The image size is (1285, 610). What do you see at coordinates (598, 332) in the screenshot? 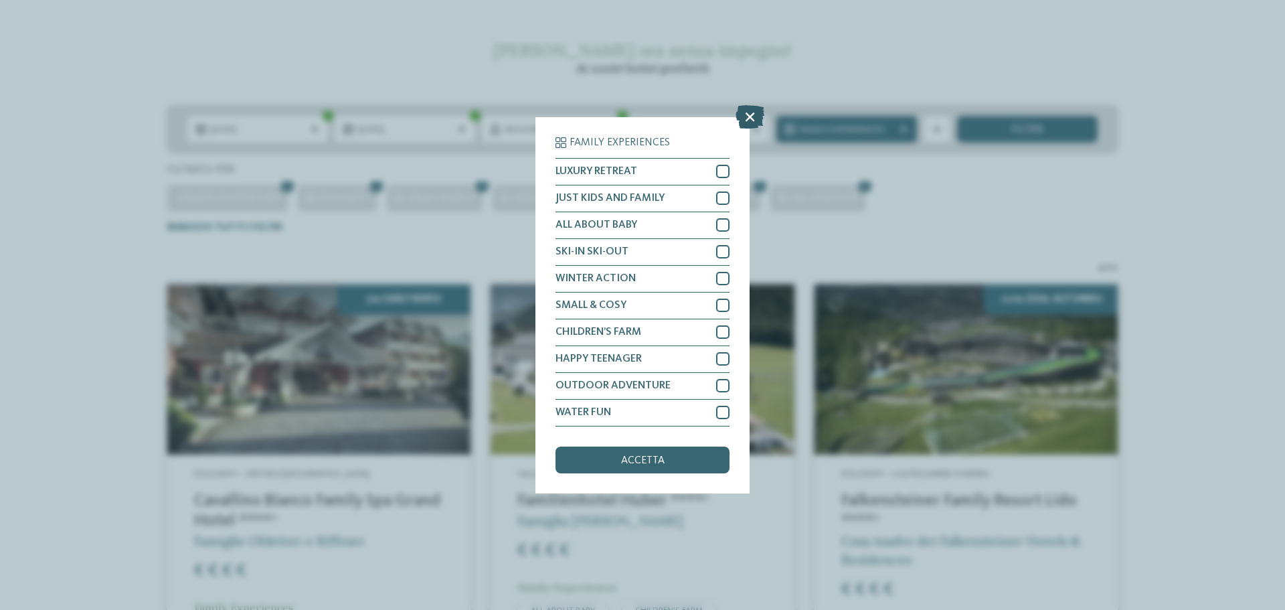
I see `span: CHILDREN’S FARM` at bounding box center [598, 332].